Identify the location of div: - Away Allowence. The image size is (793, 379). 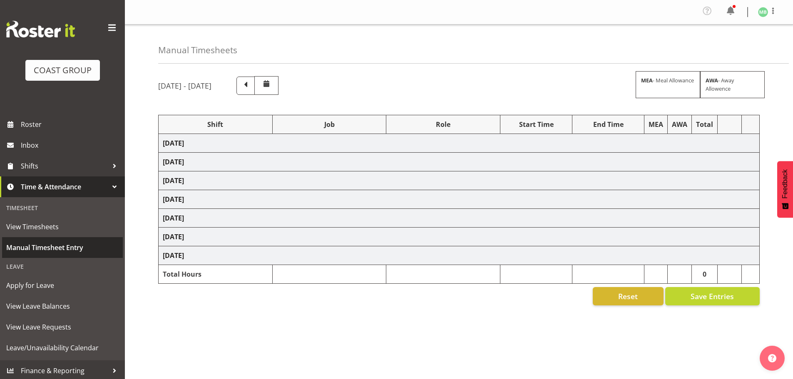
(732, 84).